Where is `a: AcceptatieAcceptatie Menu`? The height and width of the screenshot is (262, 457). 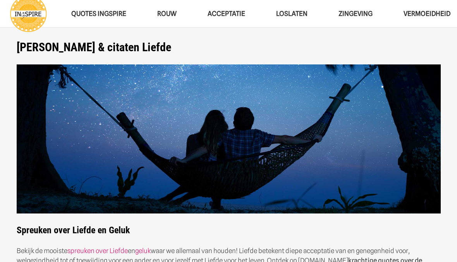 a: AcceptatieAcceptatie Menu is located at coordinates (226, 14).